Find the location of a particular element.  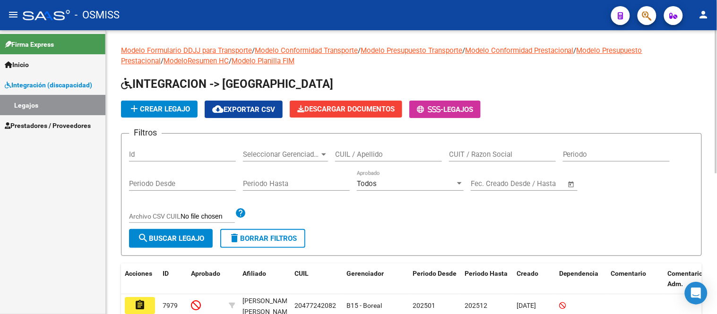

span: 202501 is located at coordinates (424, 306).